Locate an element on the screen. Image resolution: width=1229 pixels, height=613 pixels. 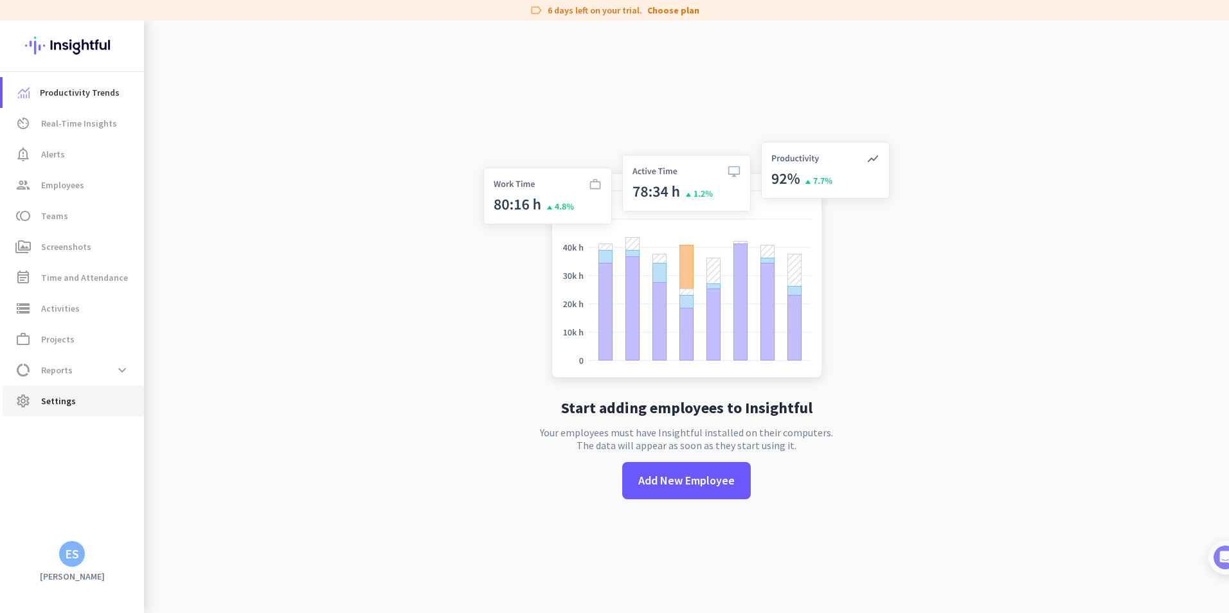
h2: Start adding employees to Insightful is located at coordinates (686, 408).